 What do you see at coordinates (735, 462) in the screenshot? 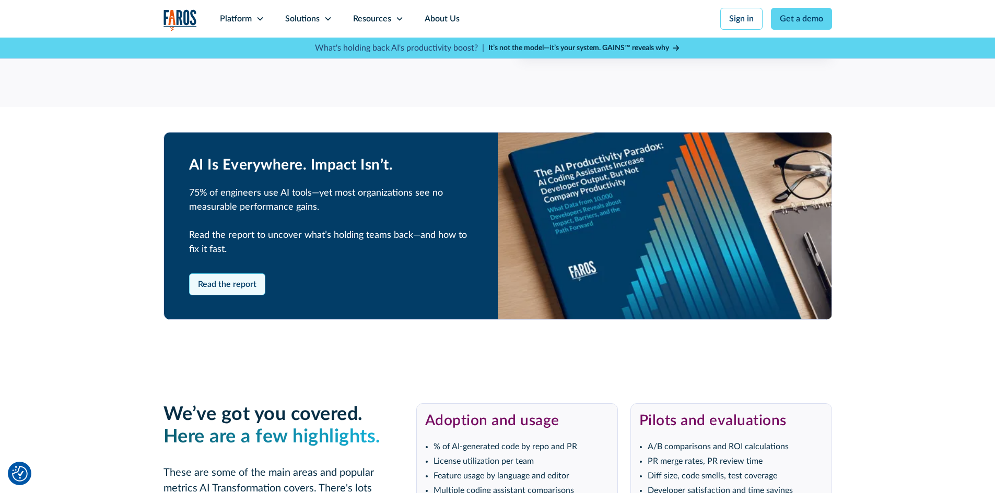
I see `li: PR merge rates, PR review time` at bounding box center [735, 462].